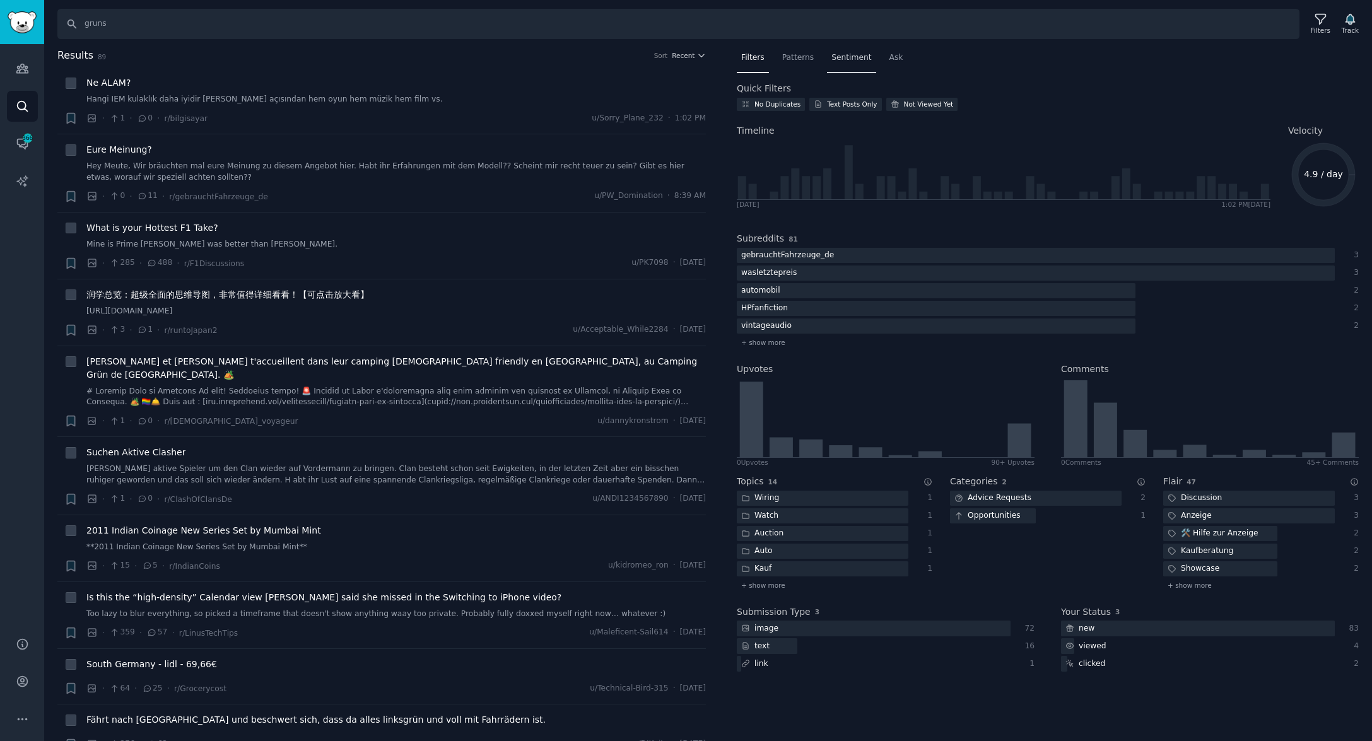 The image size is (1372, 741). What do you see at coordinates (759, 628) in the screenshot?
I see `div: image` at bounding box center [759, 628].